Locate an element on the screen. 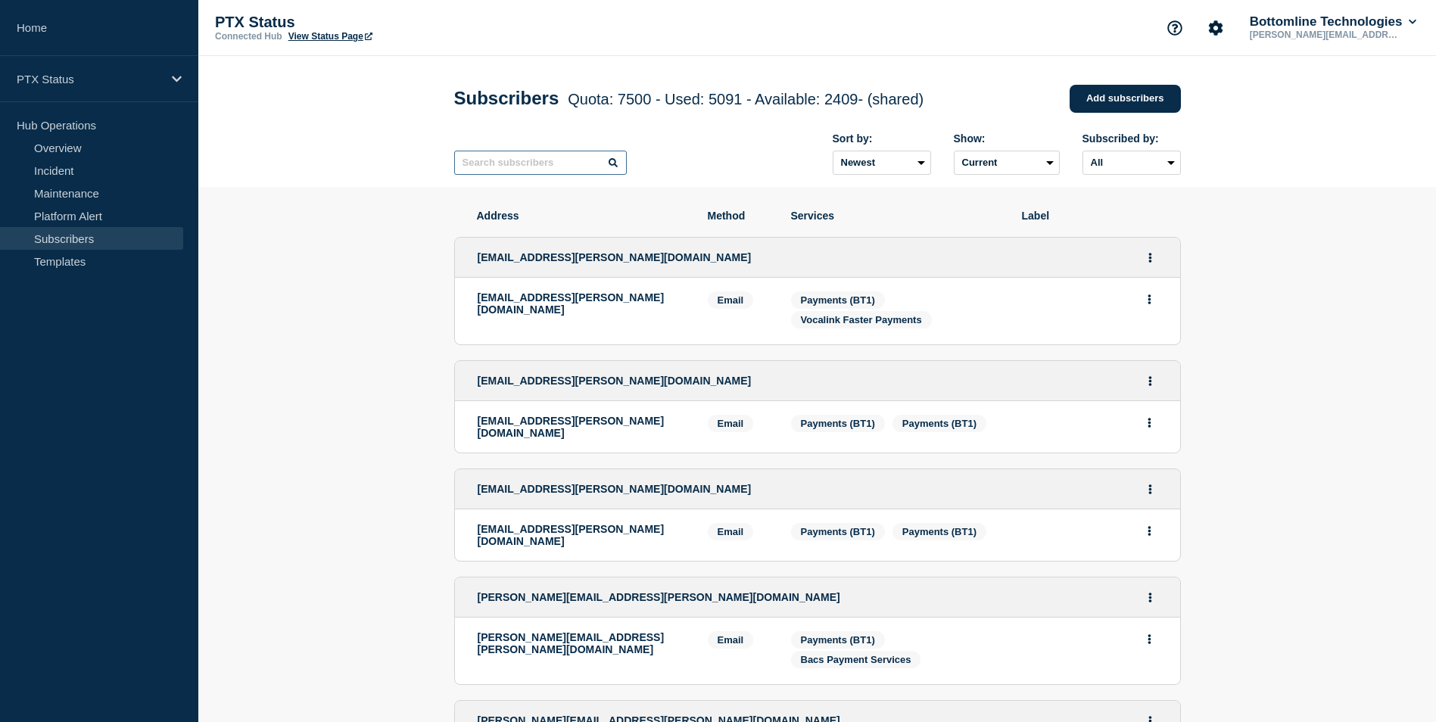  a: Add subscribers is located at coordinates (1125, 98).